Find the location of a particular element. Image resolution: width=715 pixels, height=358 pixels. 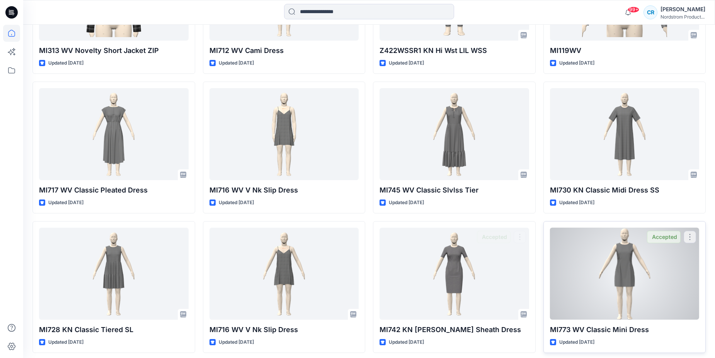

span: 99+ is located at coordinates (633, 10).